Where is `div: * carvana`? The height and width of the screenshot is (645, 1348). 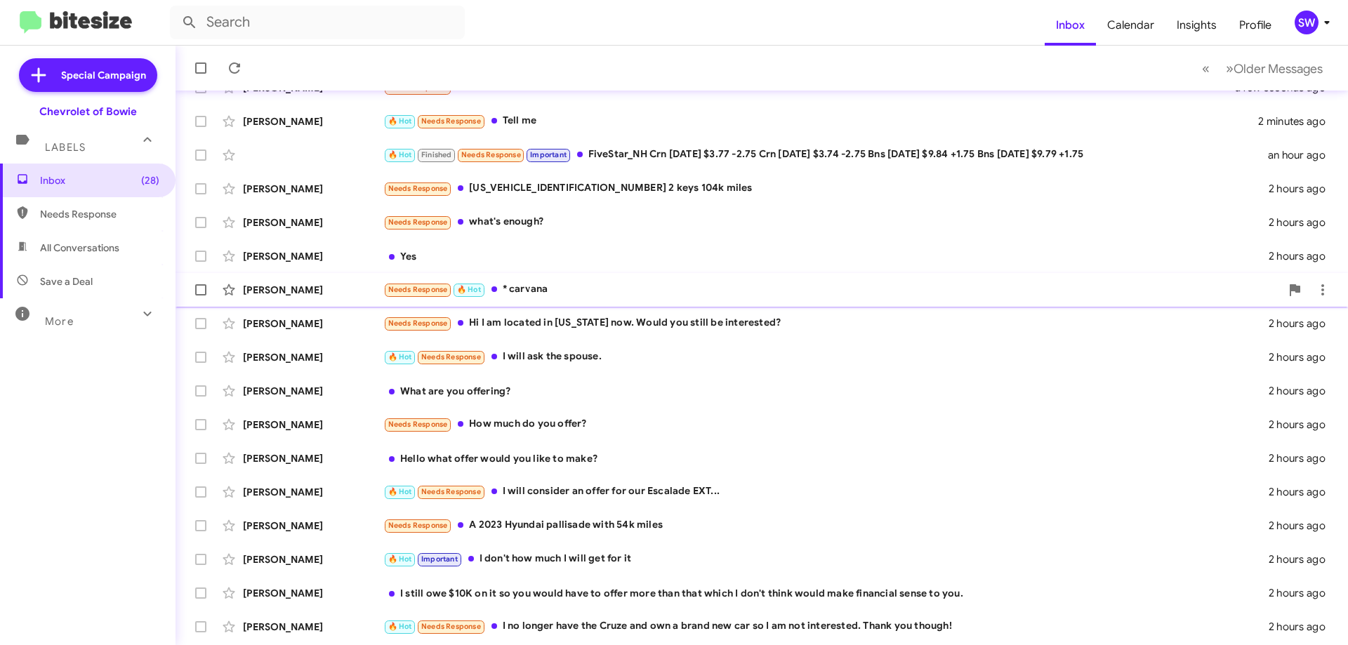
div: * carvana is located at coordinates (832, 289).